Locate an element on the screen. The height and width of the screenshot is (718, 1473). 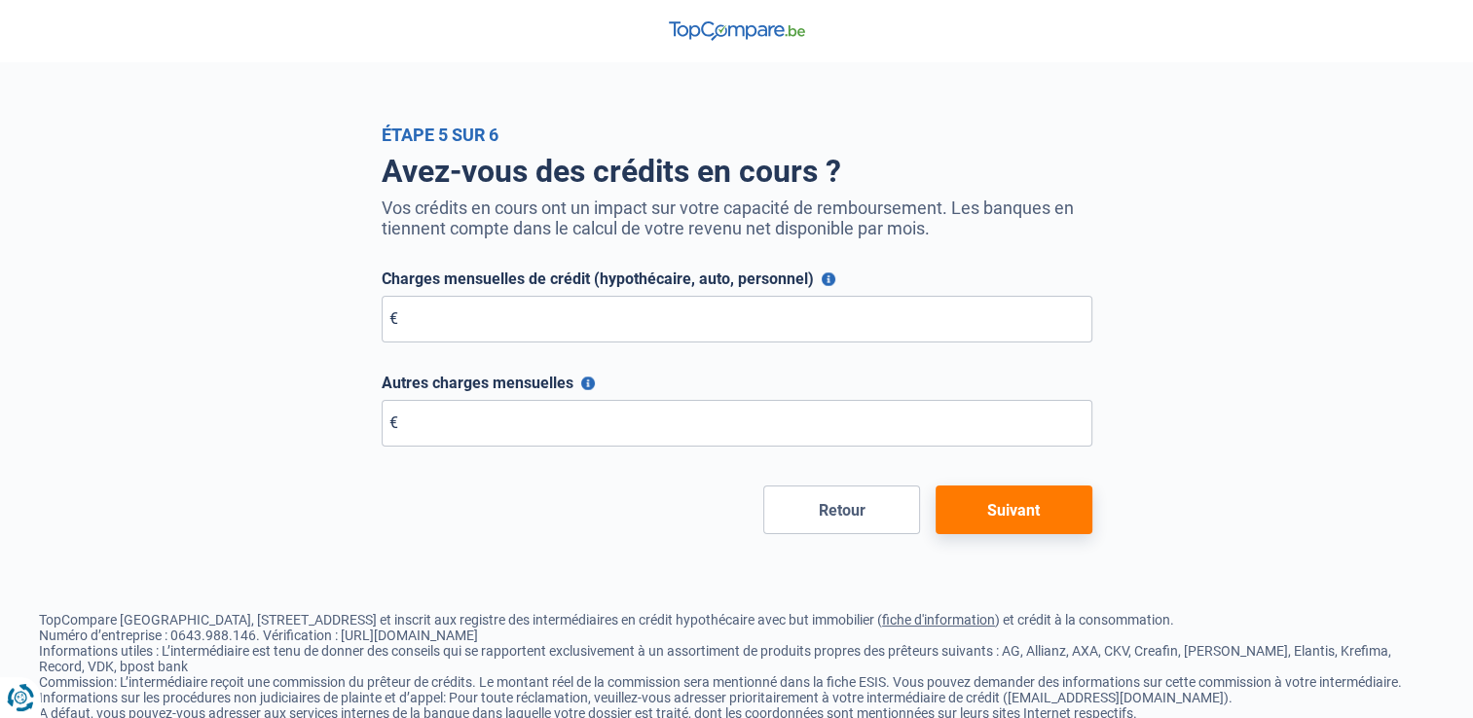
p: Vos crédits en cours ont un impact sur votre capacité de remboursement. Les banques en tiennent c... is located at coordinates (737, 218).